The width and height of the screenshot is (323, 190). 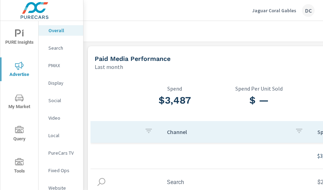 What do you see at coordinates (61, 101) in the screenshot?
I see `div: Social` at bounding box center [61, 101].